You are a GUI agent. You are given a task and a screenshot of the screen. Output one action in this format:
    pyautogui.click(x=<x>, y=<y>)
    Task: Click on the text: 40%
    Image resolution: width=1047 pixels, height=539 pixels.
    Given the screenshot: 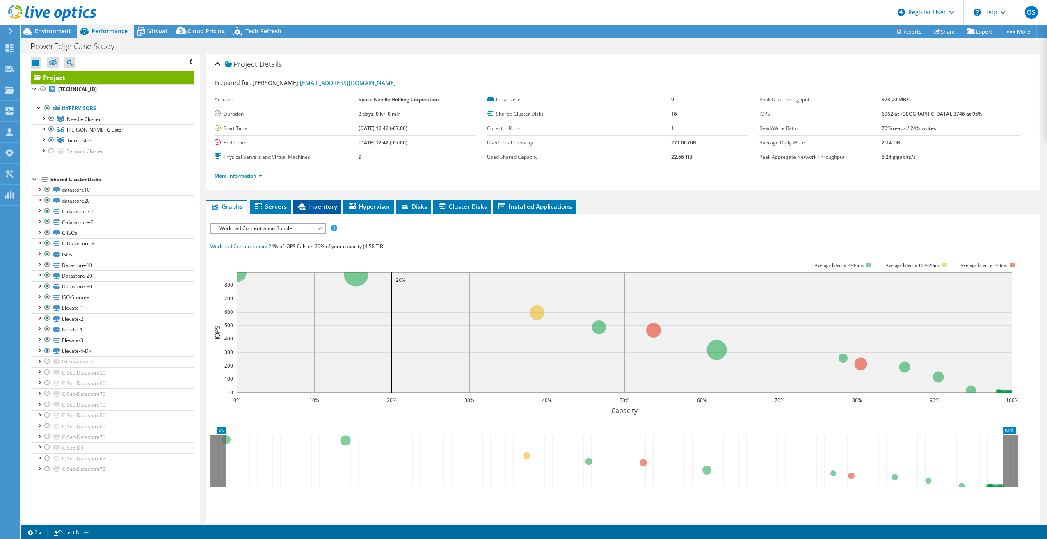 What is the action you would take?
    pyautogui.click(x=547, y=400)
    